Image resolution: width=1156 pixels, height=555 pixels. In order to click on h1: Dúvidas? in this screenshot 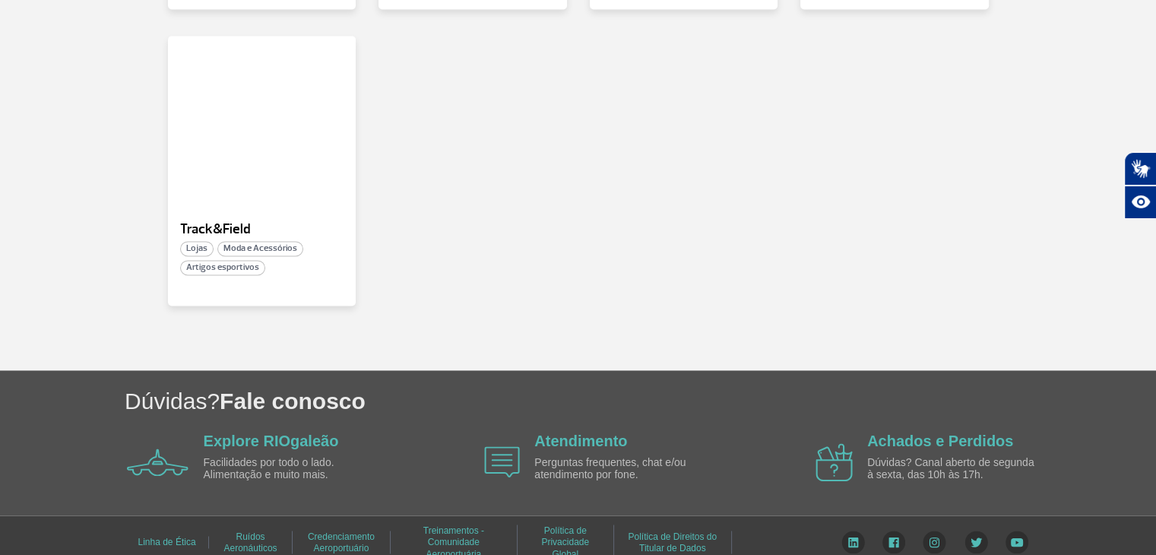, I will do `click(640, 400)`.